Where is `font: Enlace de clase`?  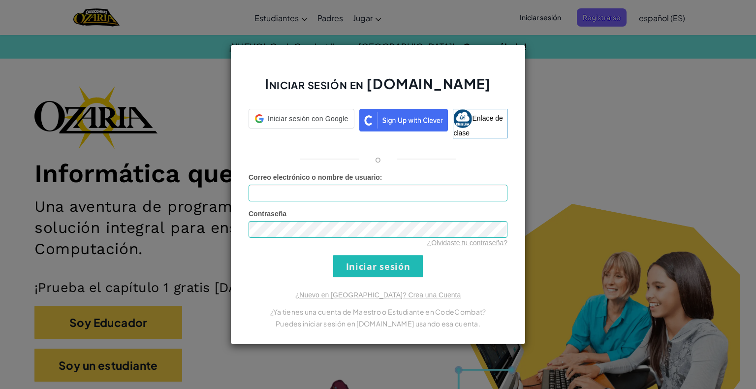 font: Enlace de clase is located at coordinates (478, 125).